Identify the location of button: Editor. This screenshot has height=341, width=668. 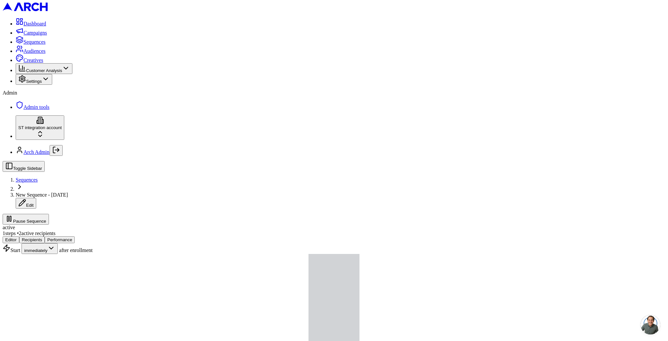
(11, 240).